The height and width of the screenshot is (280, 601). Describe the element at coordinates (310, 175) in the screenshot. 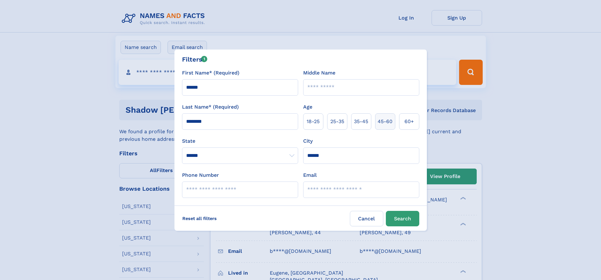

I see `label: Email` at that location.